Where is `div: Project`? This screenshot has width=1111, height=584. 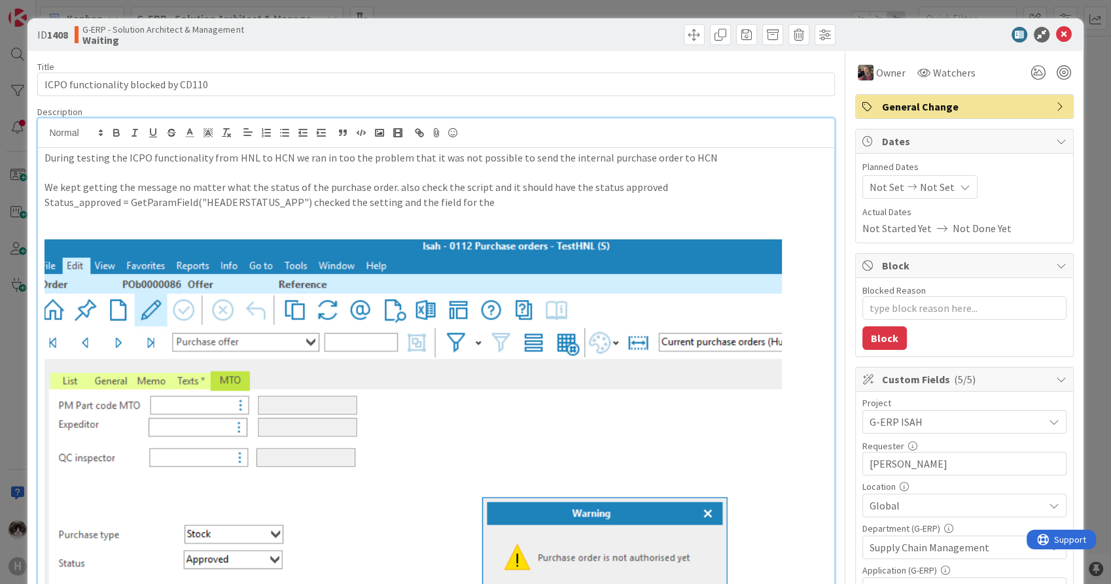
div: Project is located at coordinates (964, 403).